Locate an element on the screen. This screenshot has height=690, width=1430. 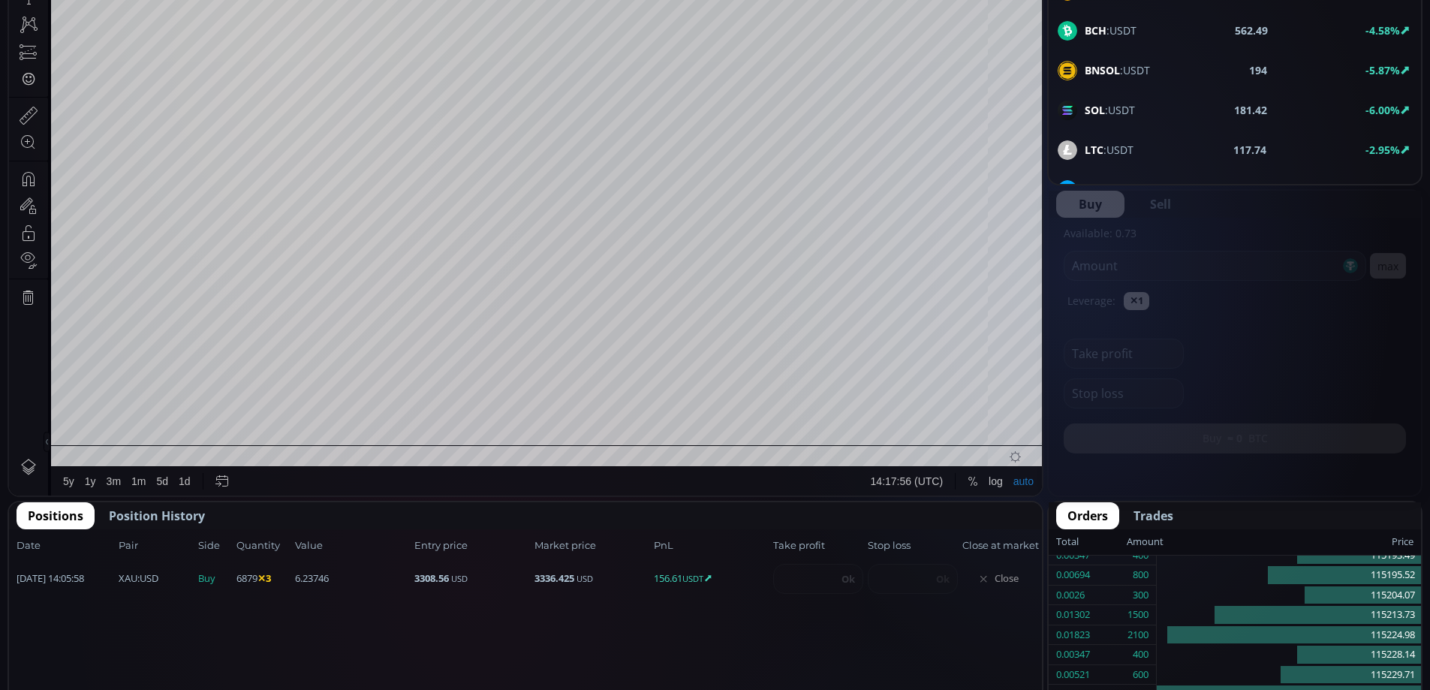
div: 5y is located at coordinates (59, 609).